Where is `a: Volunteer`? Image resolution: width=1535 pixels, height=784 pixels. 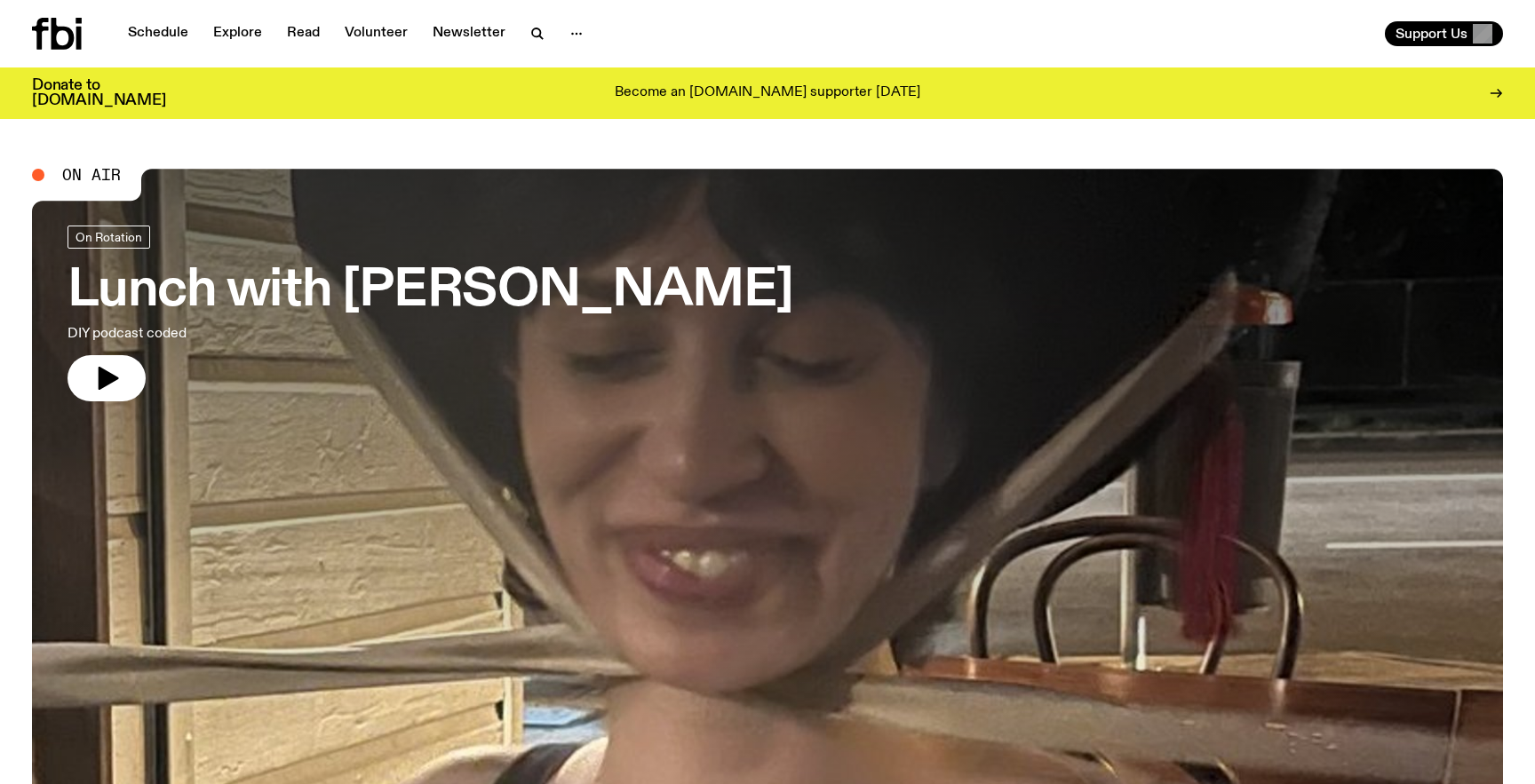 a: Volunteer is located at coordinates (375, 34).